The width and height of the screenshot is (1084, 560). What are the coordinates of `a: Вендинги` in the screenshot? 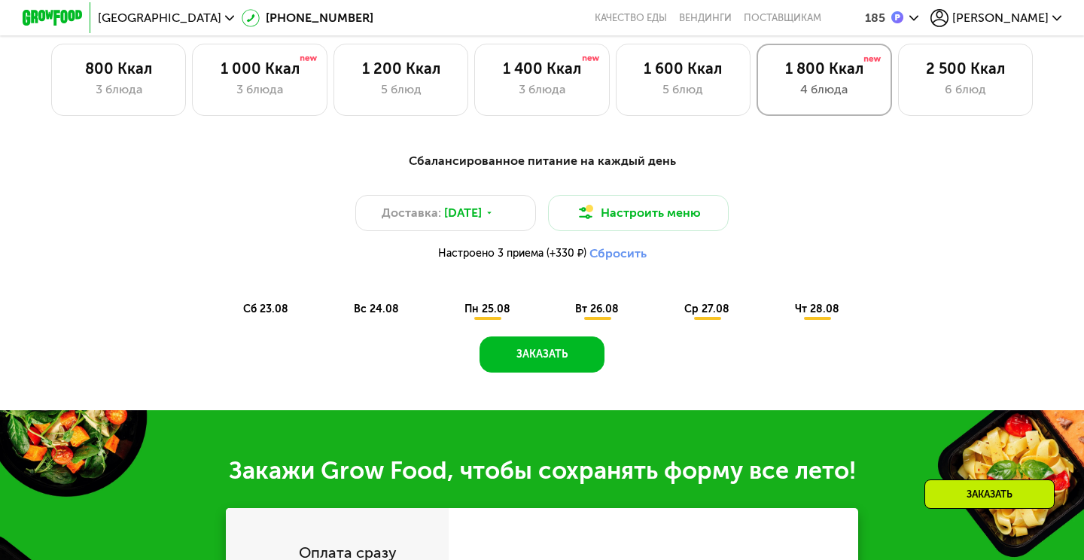 It's located at (706, 18).